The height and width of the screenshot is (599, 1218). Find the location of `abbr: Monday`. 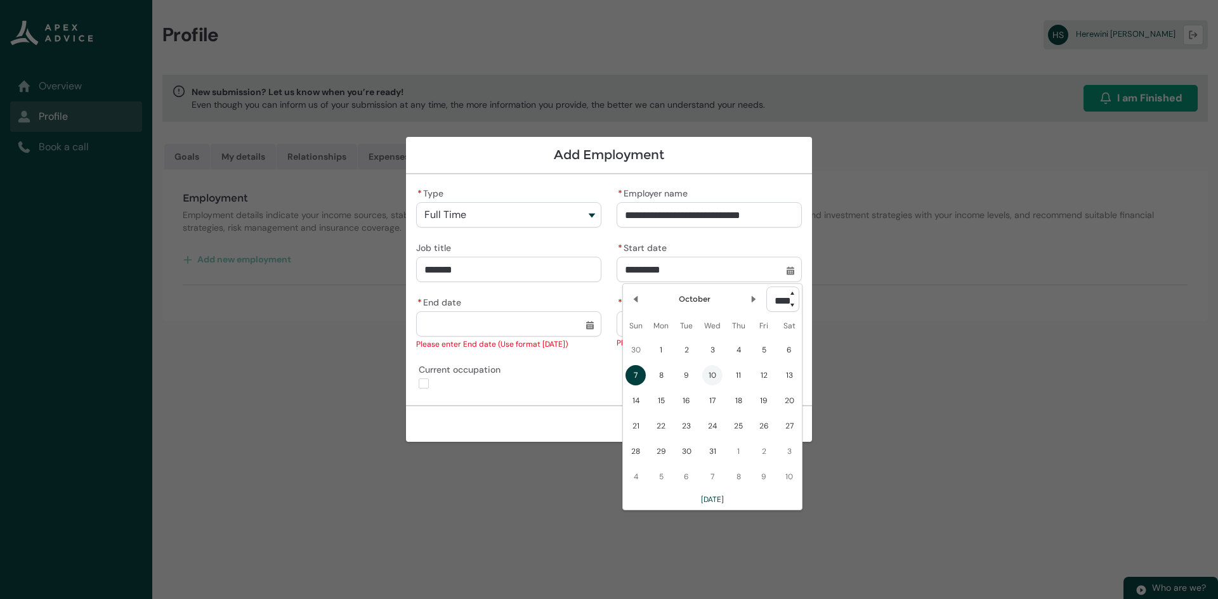

abbr: Monday is located at coordinates (661, 326).